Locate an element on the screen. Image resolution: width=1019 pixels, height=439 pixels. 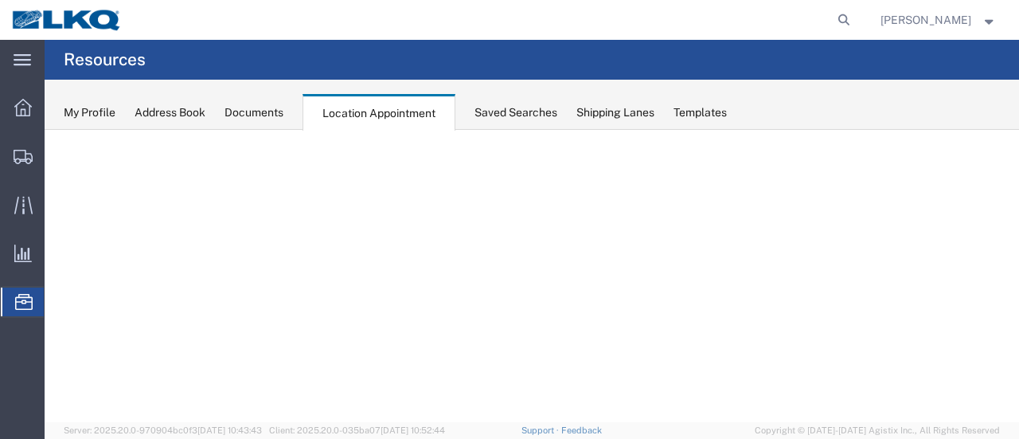
div: Documents is located at coordinates (254, 112).